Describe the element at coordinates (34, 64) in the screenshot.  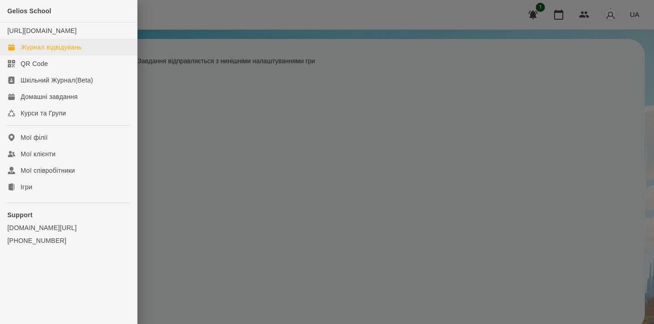
I see `div: QR Code` at that location.